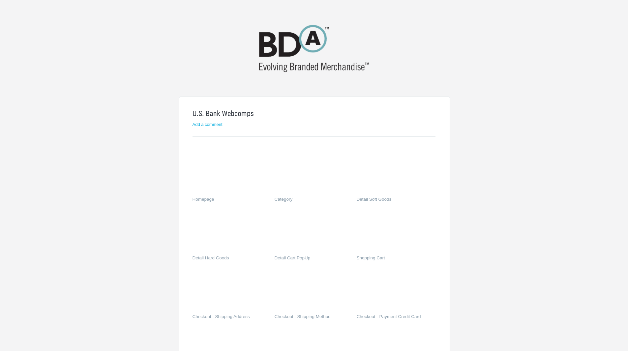 This screenshot has width=628, height=351. What do you see at coordinates (228, 259) in the screenshot?
I see `a: Detail Hard Goods` at bounding box center [228, 259].